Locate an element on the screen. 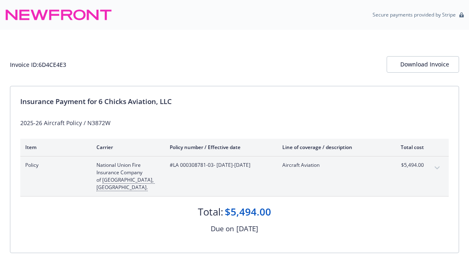  button: Download Invoice is located at coordinates (422, 65).